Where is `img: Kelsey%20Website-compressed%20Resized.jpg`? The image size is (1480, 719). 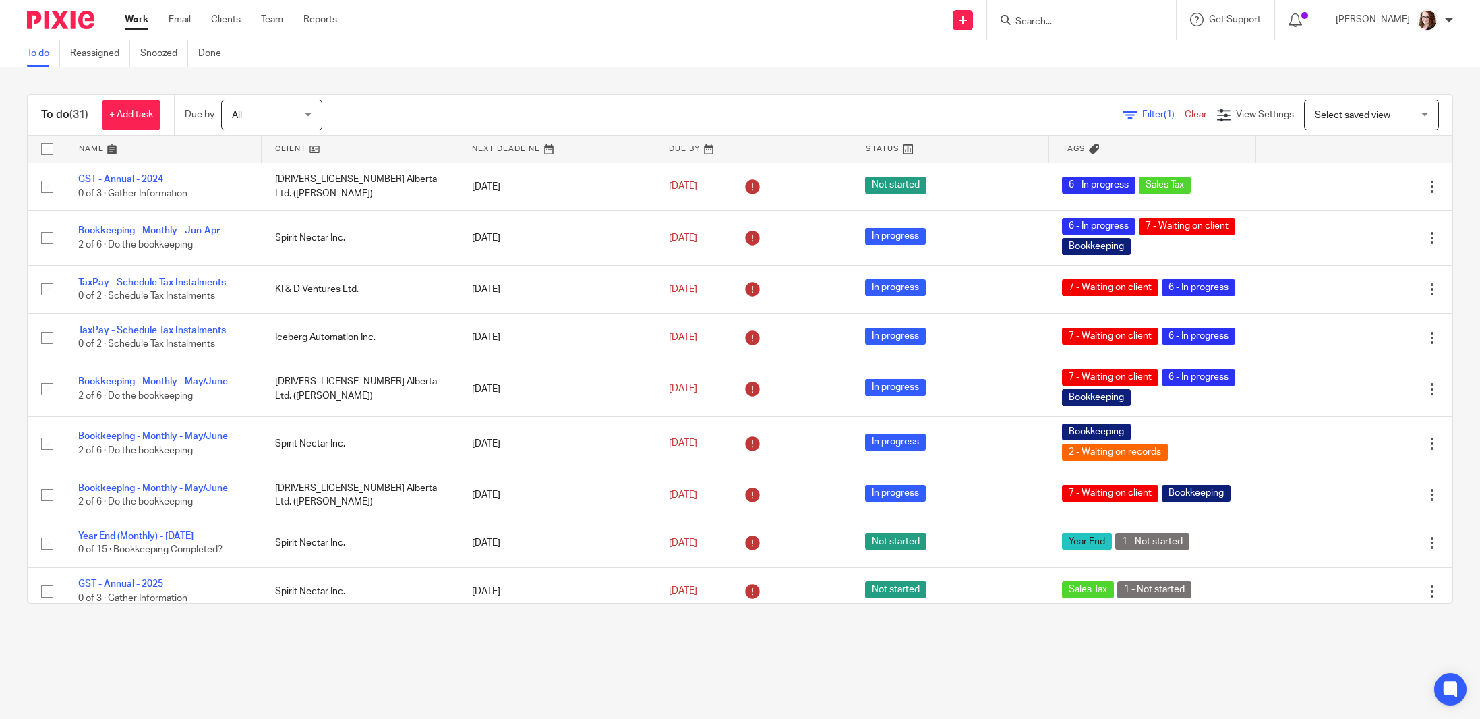
img: Kelsey%20Website-compressed%20Resized.jpg is located at coordinates (1428, 20).